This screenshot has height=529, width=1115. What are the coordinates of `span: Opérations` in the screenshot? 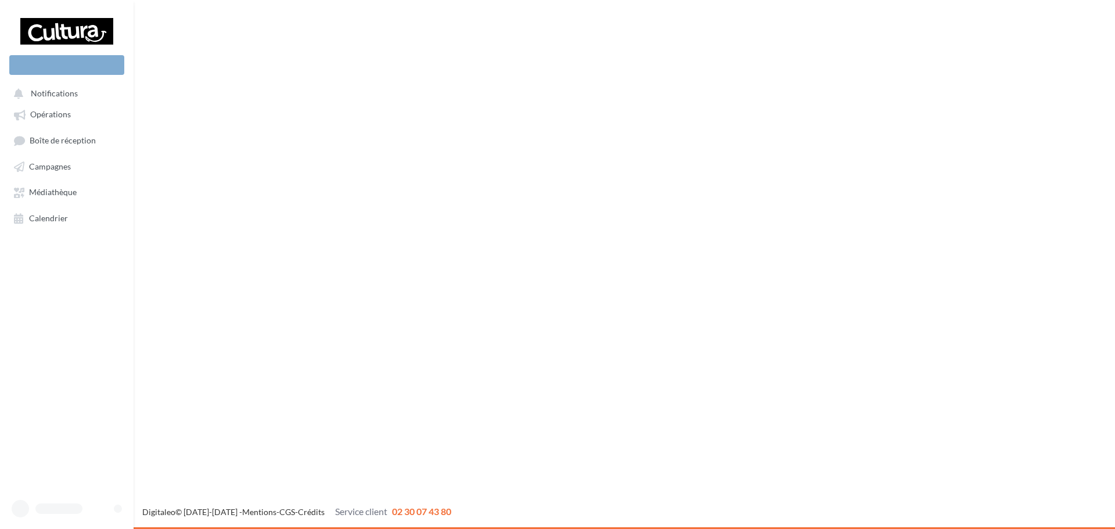 It's located at (51, 114).